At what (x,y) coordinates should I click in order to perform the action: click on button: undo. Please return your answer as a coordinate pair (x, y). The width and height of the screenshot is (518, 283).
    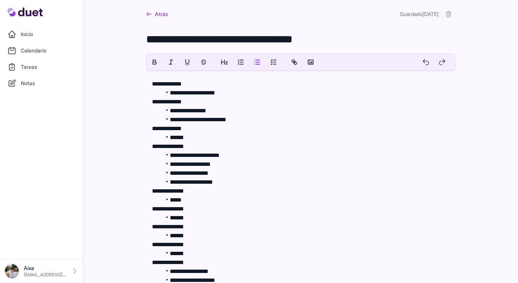
    Looking at the image, I should click on (426, 62).